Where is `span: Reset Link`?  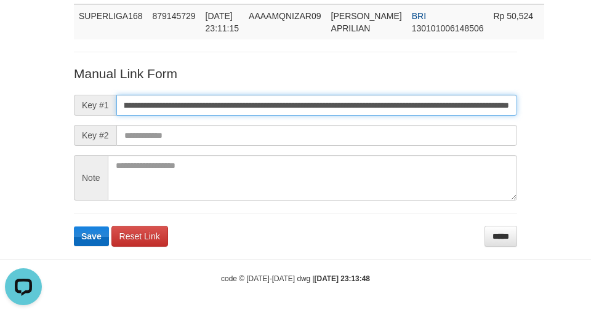 span: Reset Link is located at coordinates (140, 236).